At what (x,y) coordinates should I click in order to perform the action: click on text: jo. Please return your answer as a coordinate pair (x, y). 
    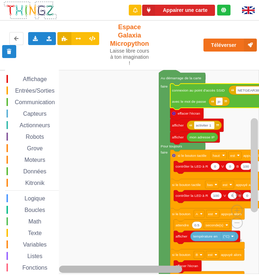
    Looking at the image, I should click on (219, 101).